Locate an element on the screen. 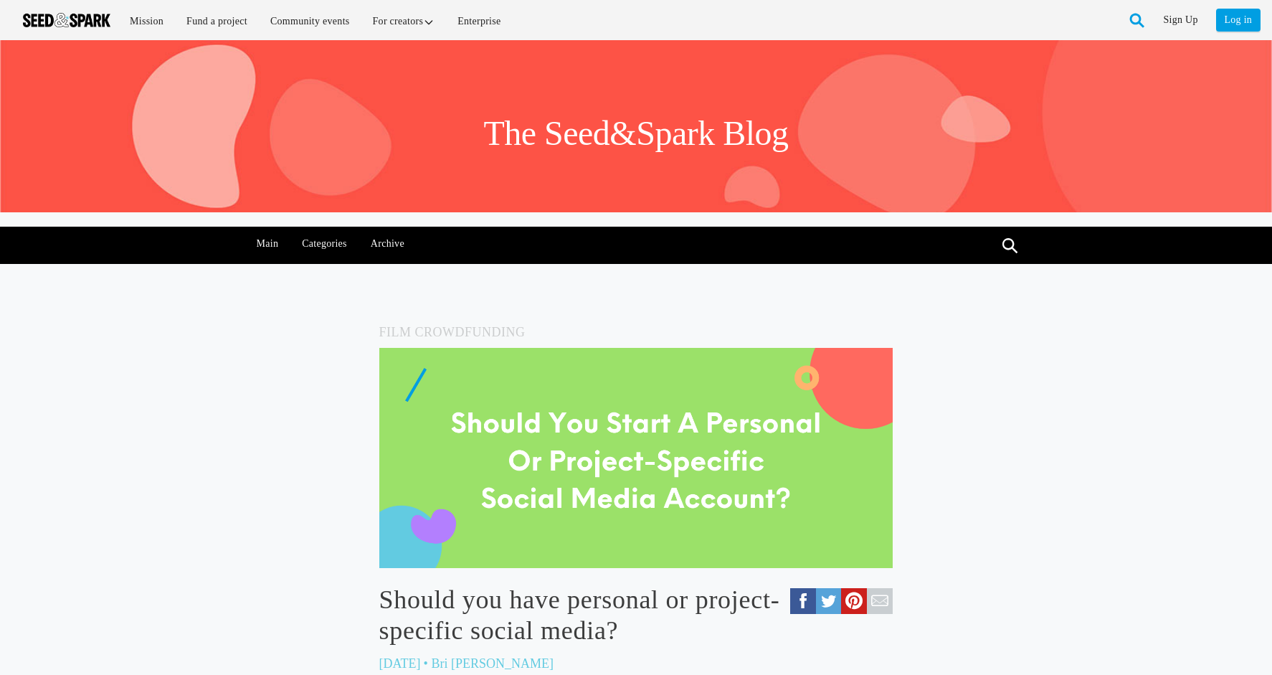 The image size is (1272, 675). a: Fund a project is located at coordinates (217, 21).